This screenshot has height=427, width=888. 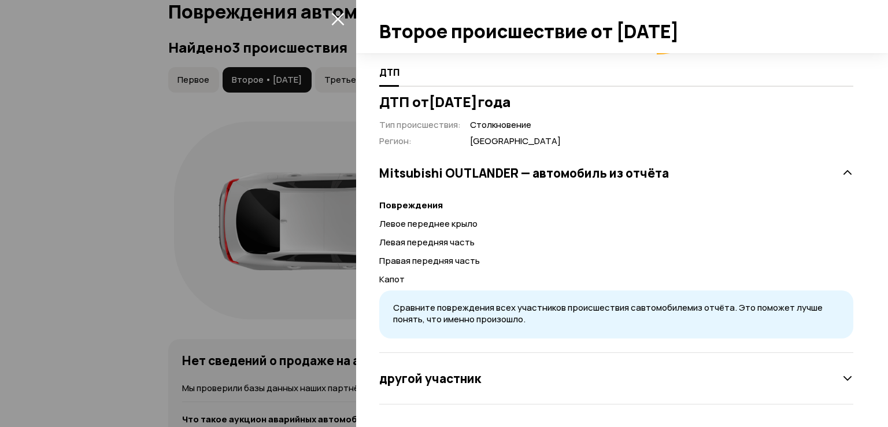 I want to click on p: Капот, so click(x=616, y=279).